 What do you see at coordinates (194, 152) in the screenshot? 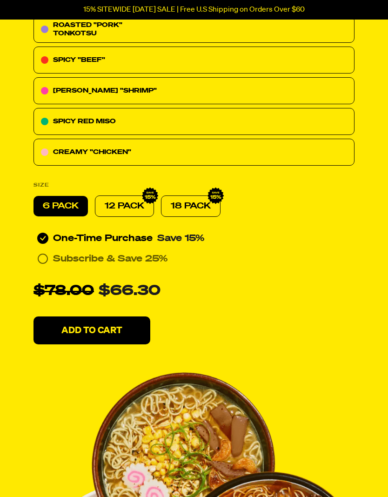
I see `div: CREAMY "CHICKEN"` at bounding box center [194, 152].